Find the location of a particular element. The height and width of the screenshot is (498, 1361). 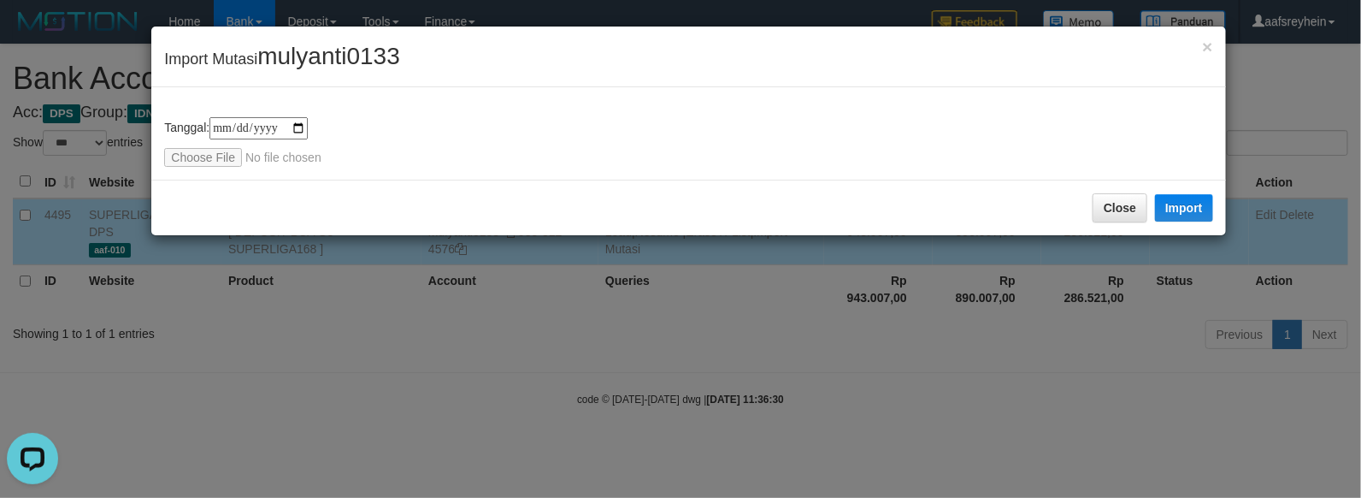

button: Import is located at coordinates (1184, 208).